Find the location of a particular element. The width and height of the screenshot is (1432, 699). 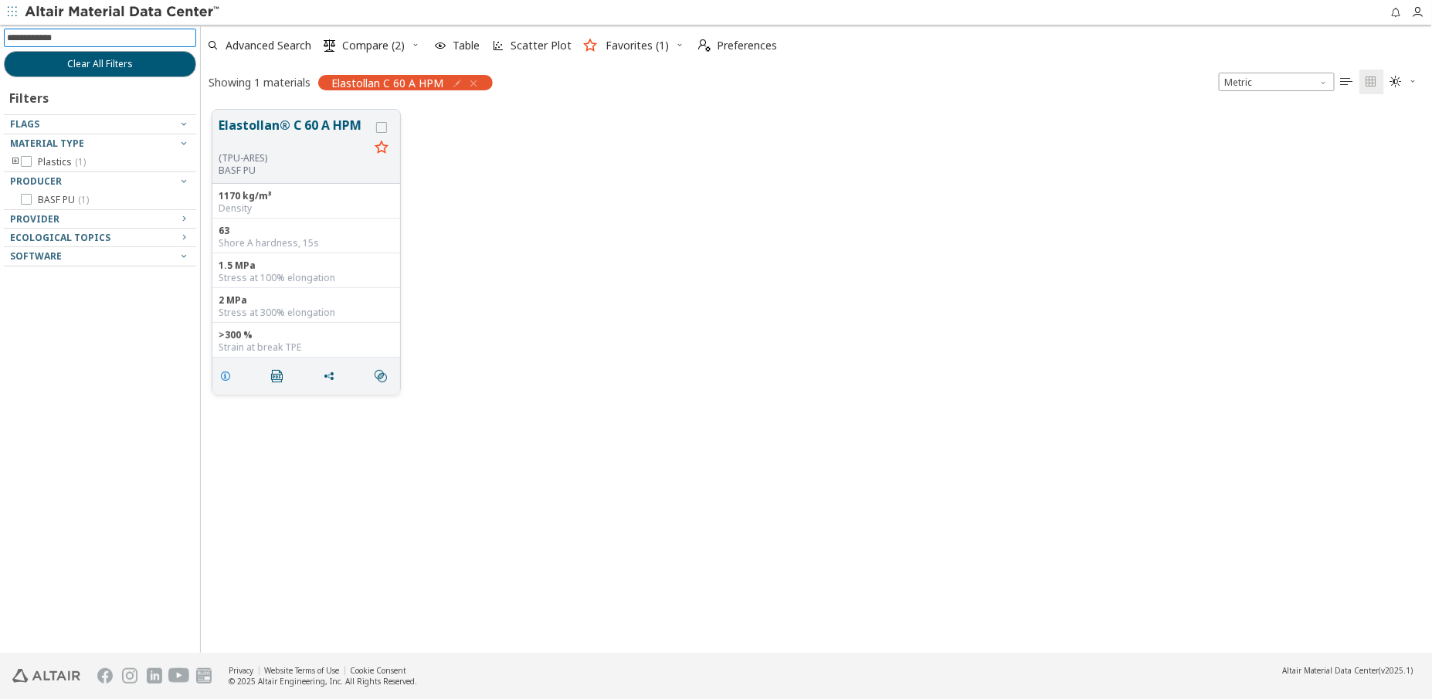

img: Altair Material Data Center is located at coordinates (123, 12).